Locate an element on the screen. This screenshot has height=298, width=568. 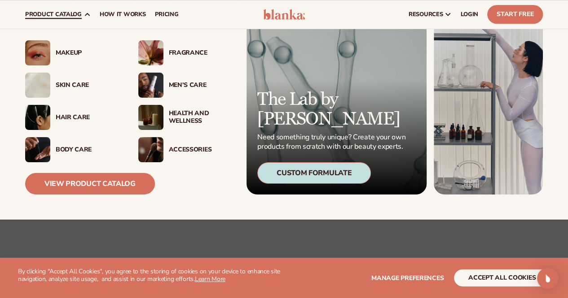
img: Pink blooming flower. is located at coordinates (151, 53).